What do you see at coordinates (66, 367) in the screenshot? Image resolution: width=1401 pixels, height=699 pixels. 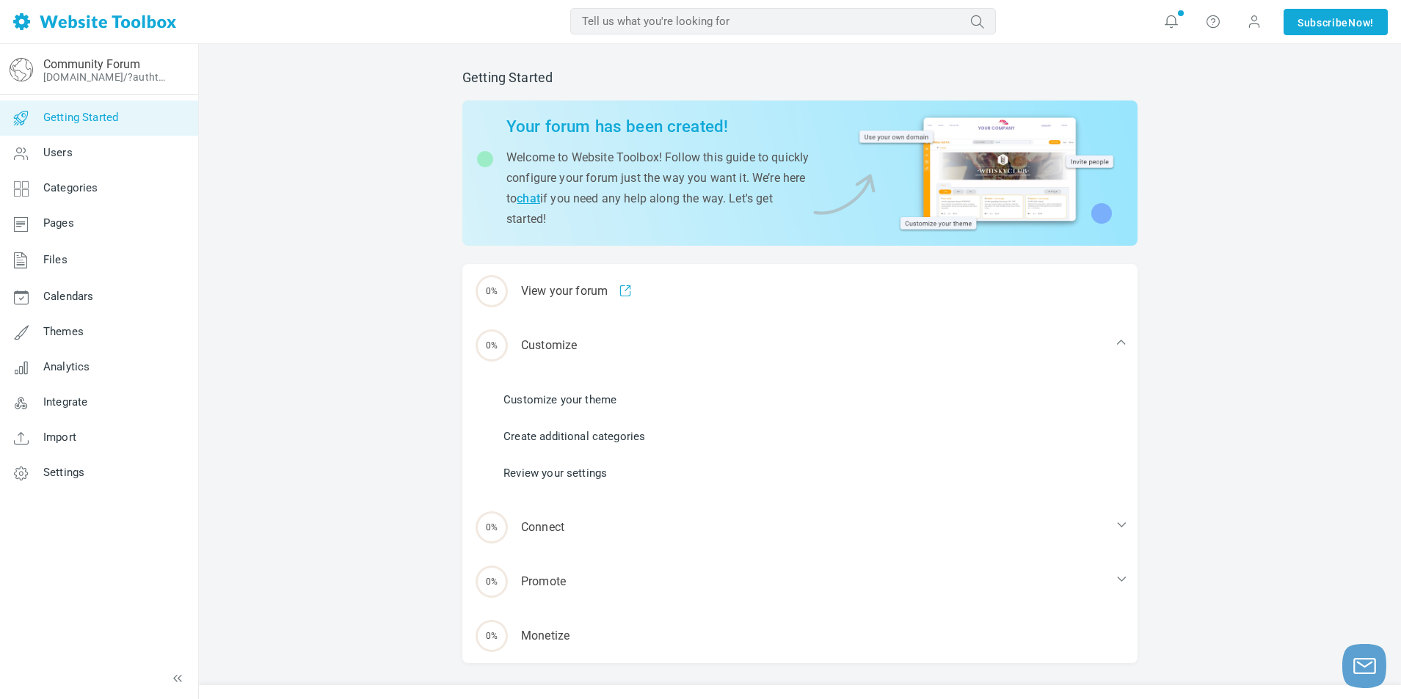 I see `span: Analytics` at bounding box center [66, 367].